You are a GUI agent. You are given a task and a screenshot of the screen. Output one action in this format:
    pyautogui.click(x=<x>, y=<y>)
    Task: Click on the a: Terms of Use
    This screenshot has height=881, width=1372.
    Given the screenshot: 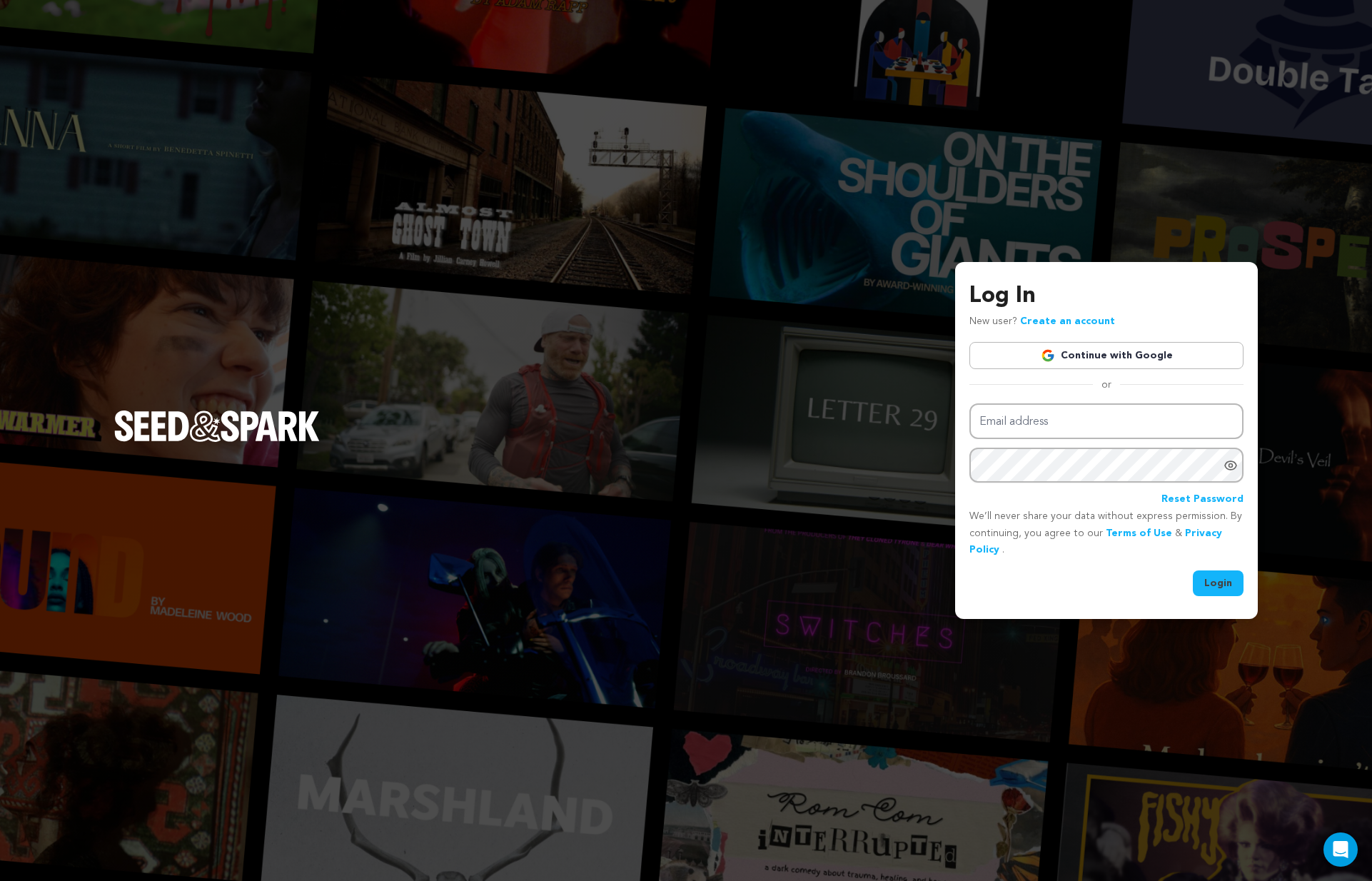 What is the action you would take?
    pyautogui.click(x=1139, y=533)
    